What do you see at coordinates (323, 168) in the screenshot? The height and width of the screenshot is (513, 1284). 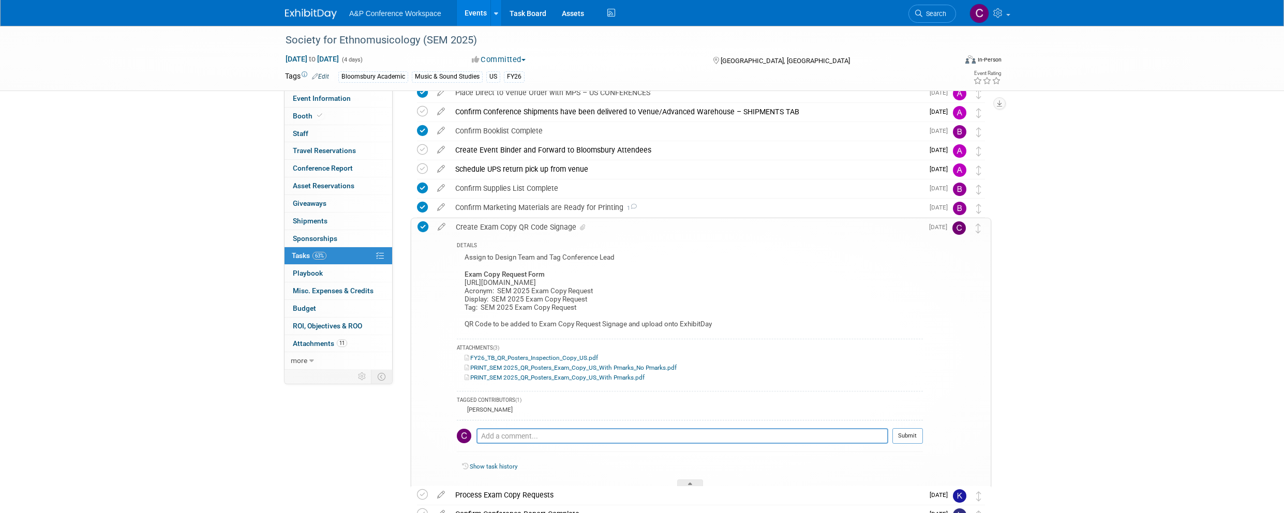 I see `span: Conference Report` at bounding box center [323, 168].